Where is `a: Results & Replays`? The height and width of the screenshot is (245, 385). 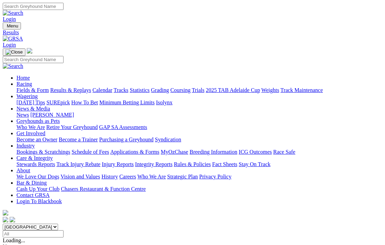
a: Results & Replays is located at coordinates (70, 90).